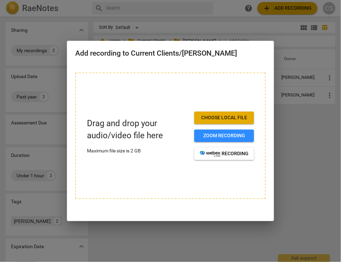 The width and height of the screenshot is (341, 262). What do you see at coordinates (224, 118) in the screenshot?
I see `span: Choose local file` at bounding box center [224, 118].